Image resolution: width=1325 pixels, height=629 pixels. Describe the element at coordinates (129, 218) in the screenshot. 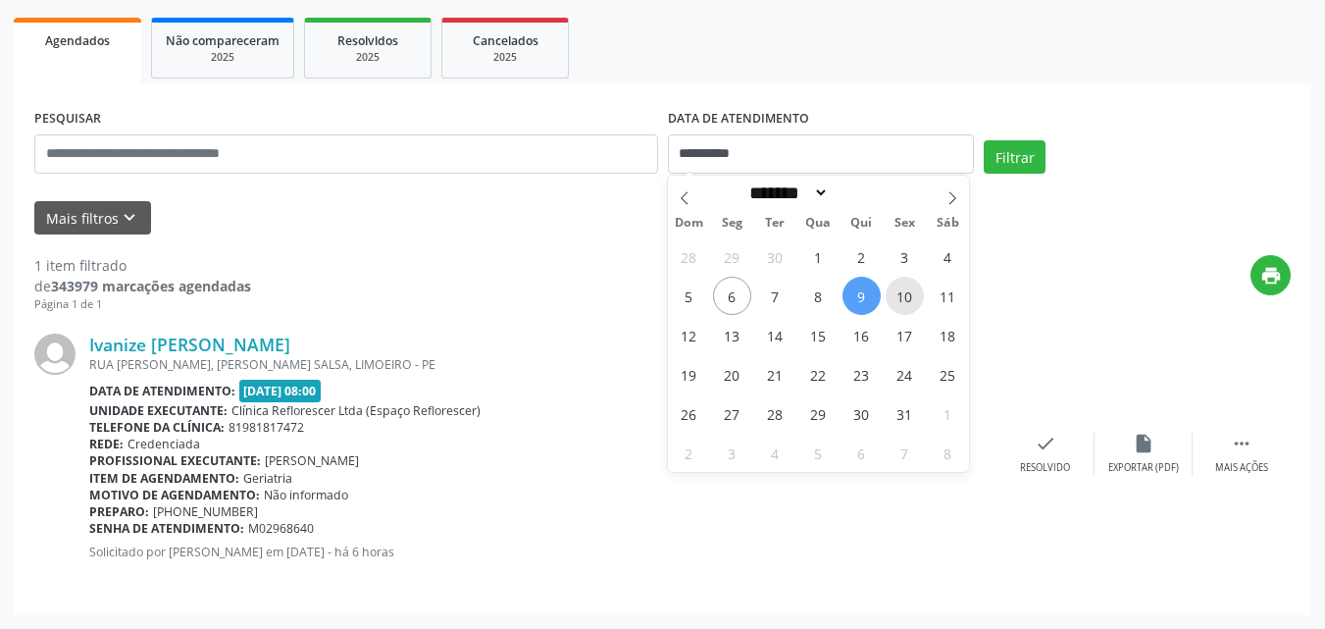

I see `i: keyboard_arrow_down` at that location.